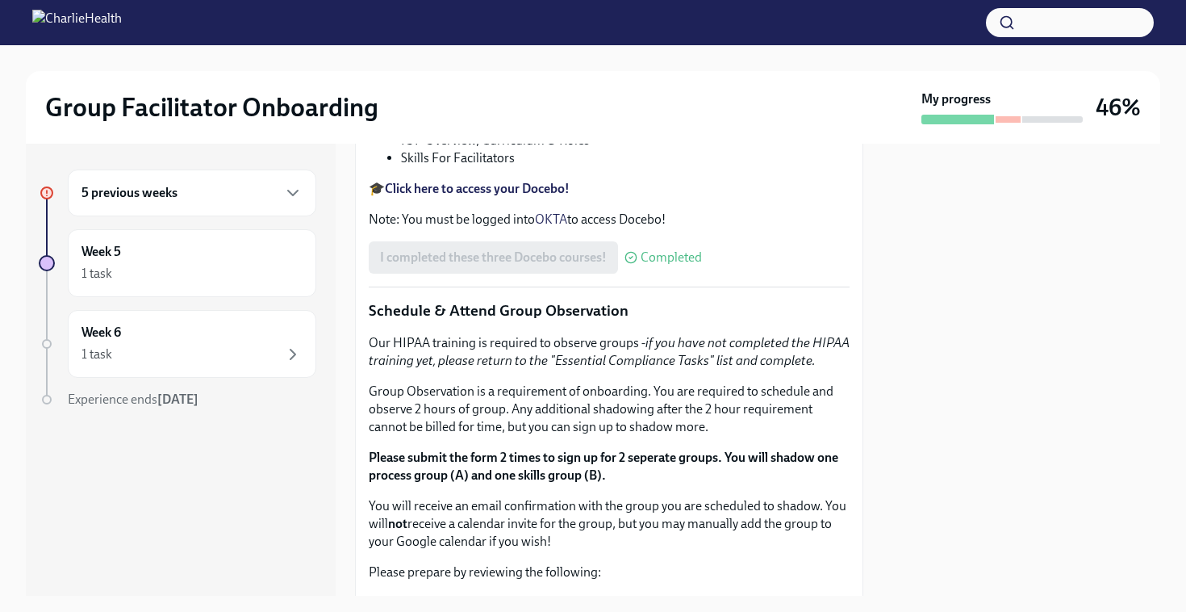 The width and height of the screenshot is (1186, 612). I want to click on p: Our HIPAA training is required to observe groups -, so click(609, 352).